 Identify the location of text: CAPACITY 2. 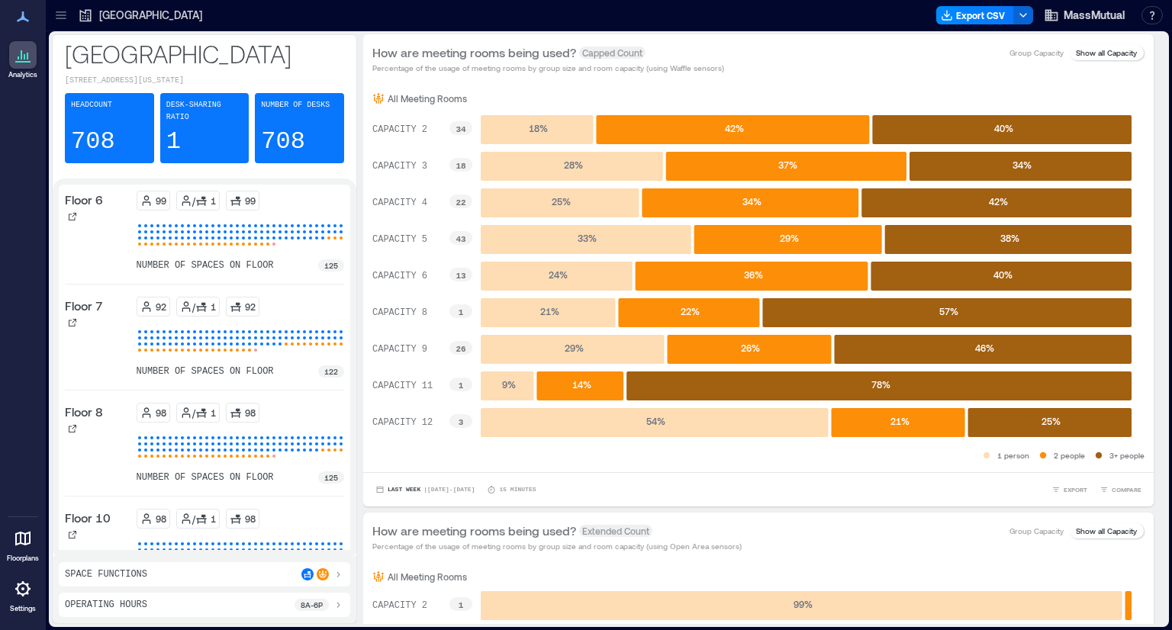
(400, 130).